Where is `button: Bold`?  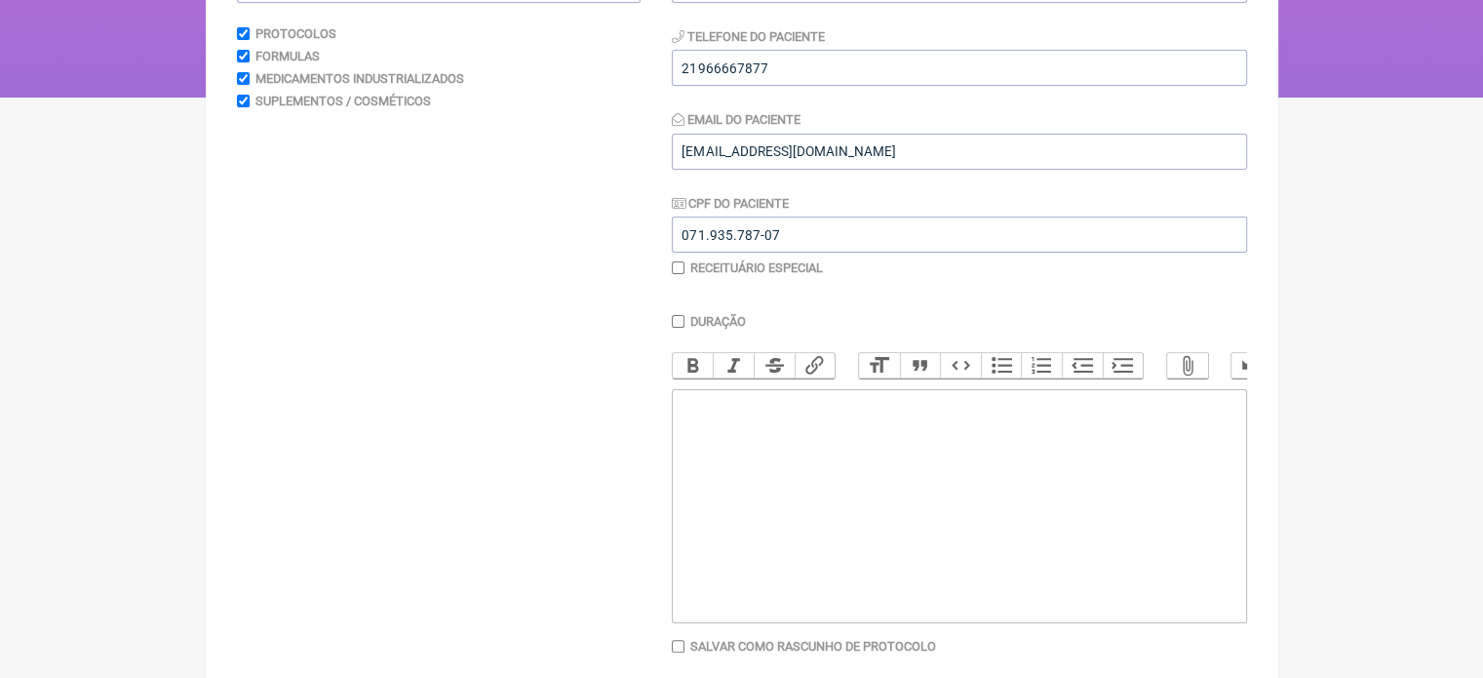 button: Bold is located at coordinates (693, 366).